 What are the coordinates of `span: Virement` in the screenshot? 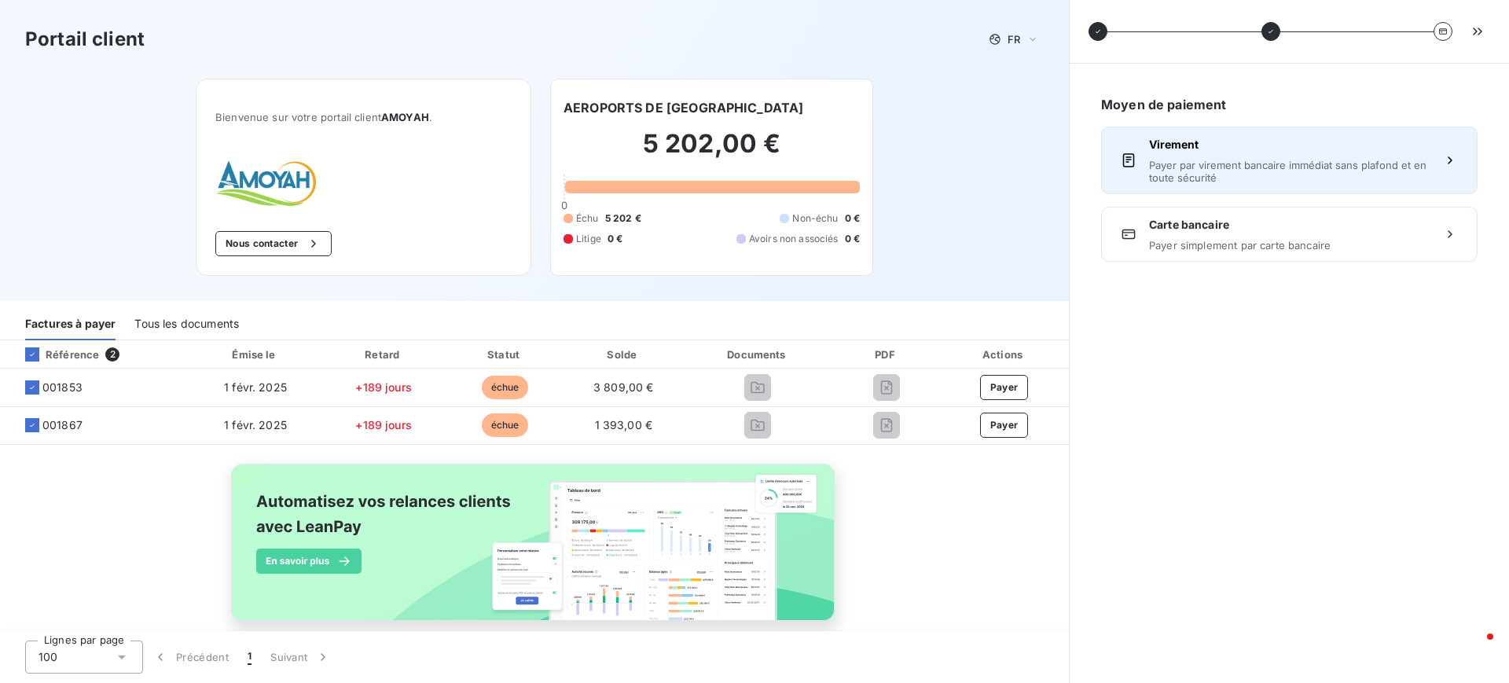 It's located at (1289, 145).